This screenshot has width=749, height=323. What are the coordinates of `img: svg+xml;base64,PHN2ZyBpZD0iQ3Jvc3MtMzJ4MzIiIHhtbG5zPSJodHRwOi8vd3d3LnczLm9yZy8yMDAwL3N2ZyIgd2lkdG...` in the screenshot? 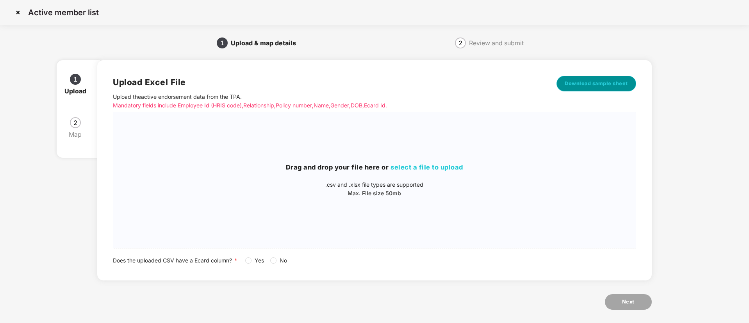 It's located at (18, 12).